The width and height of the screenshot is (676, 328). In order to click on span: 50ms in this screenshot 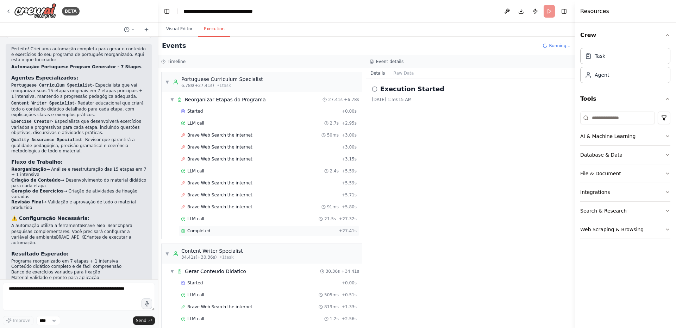, I will do `click(333, 135)`.